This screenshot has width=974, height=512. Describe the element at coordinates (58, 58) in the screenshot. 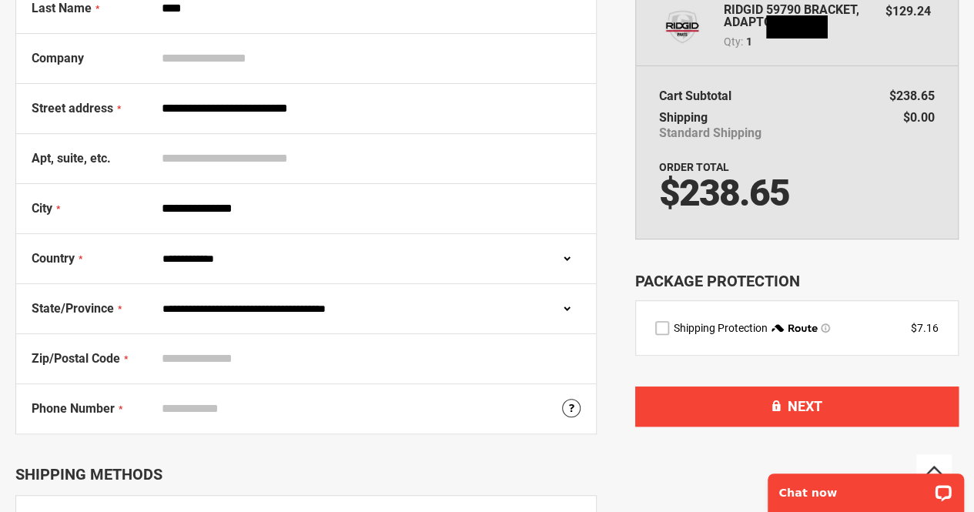

I see `span: Company` at that location.